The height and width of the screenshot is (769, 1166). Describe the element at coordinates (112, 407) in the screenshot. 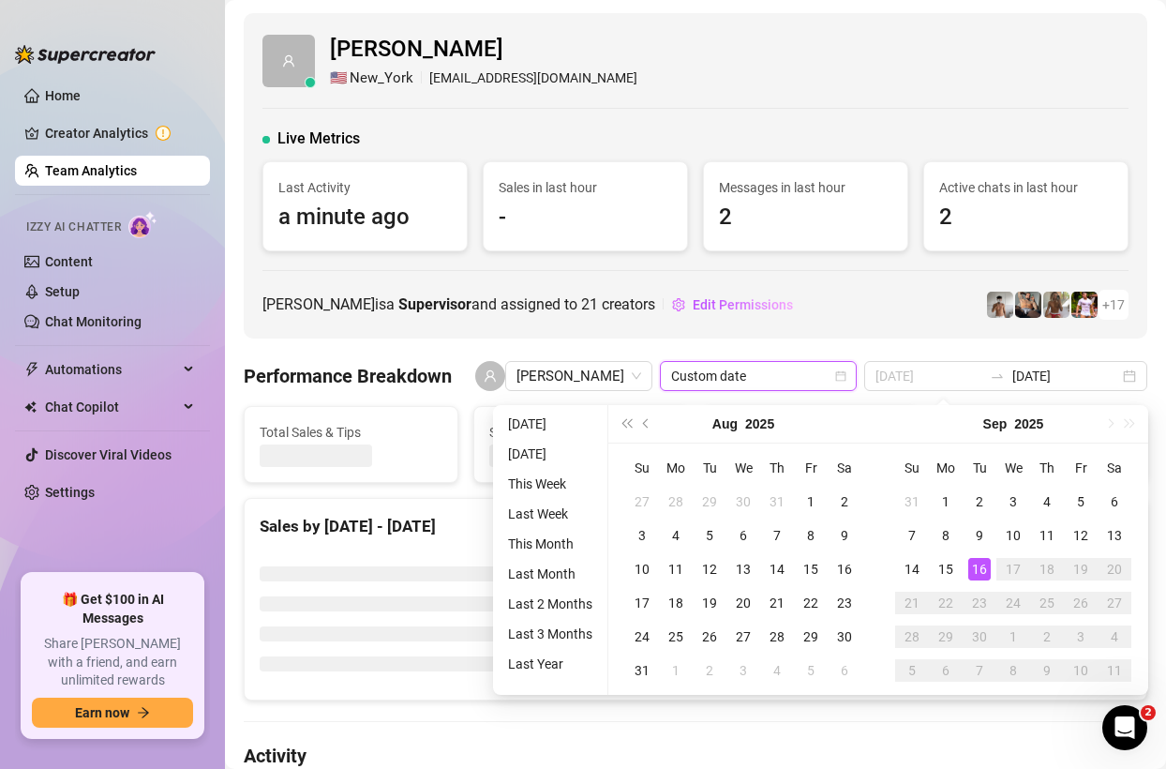

I see `span: Chat Copilot` at that location.